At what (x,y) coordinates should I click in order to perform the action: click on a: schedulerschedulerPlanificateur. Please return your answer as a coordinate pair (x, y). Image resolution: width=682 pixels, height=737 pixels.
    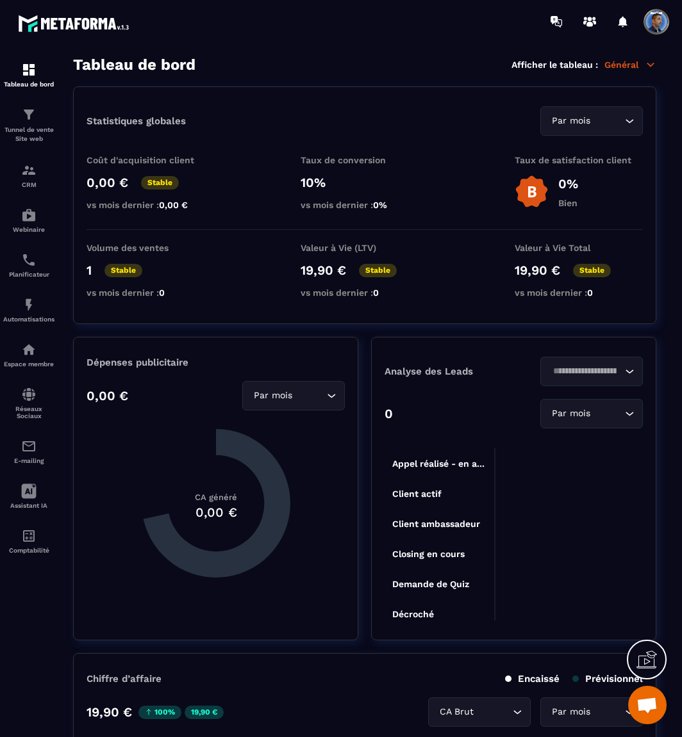
    Looking at the image, I should click on (29, 265).